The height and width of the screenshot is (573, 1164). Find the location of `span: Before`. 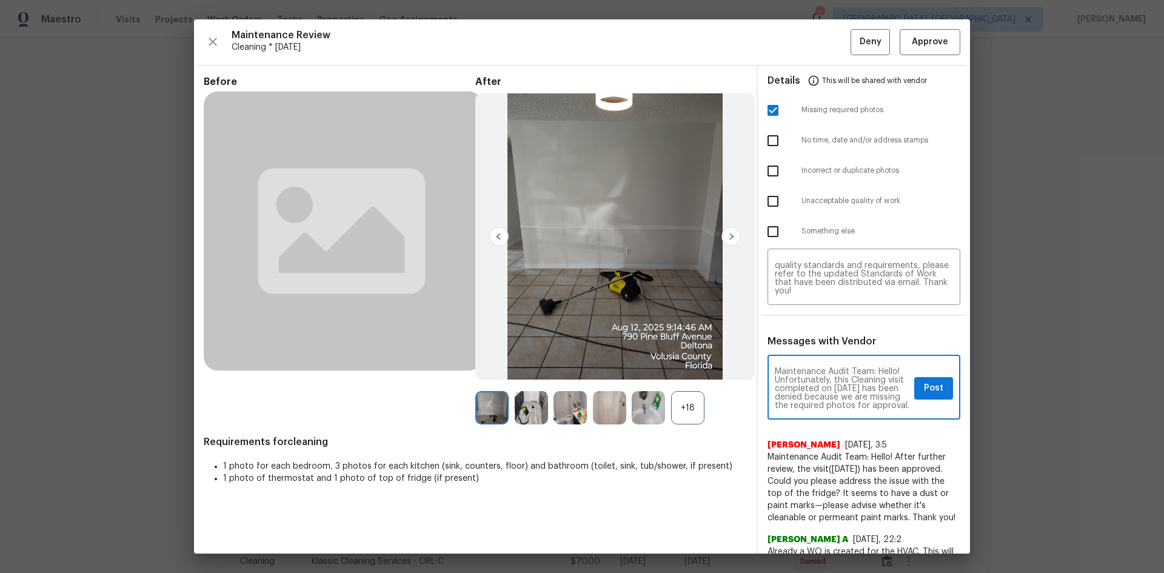

span: Before is located at coordinates (340, 82).